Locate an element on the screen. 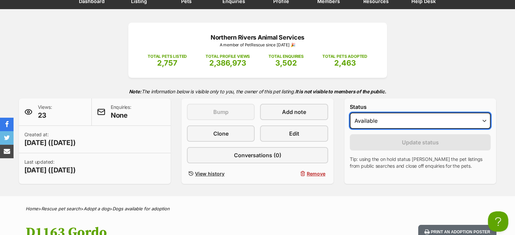  p: Views: is located at coordinates (45, 112).